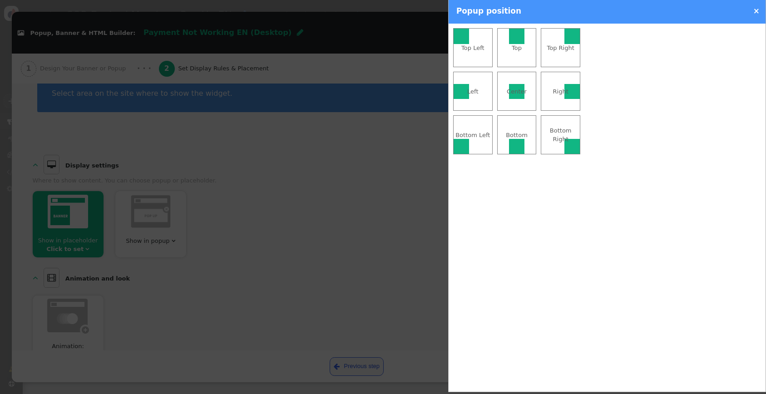 The height and width of the screenshot is (394, 766). What do you see at coordinates (517, 135) in the screenshot?
I see `div: Bottom` at bounding box center [517, 135].